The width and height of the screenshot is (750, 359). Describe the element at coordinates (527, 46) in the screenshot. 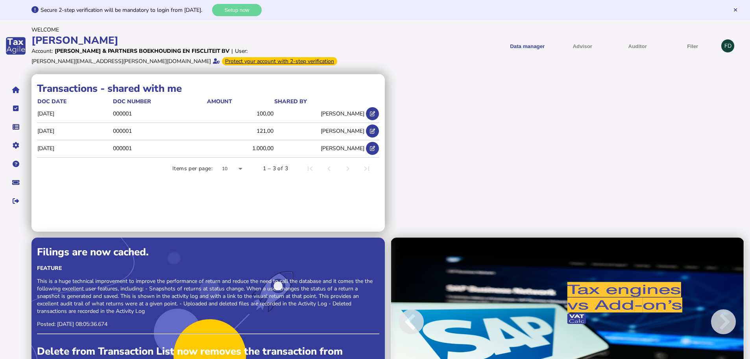

I see `button: Shows a dropdown of Data manager options` at that location.